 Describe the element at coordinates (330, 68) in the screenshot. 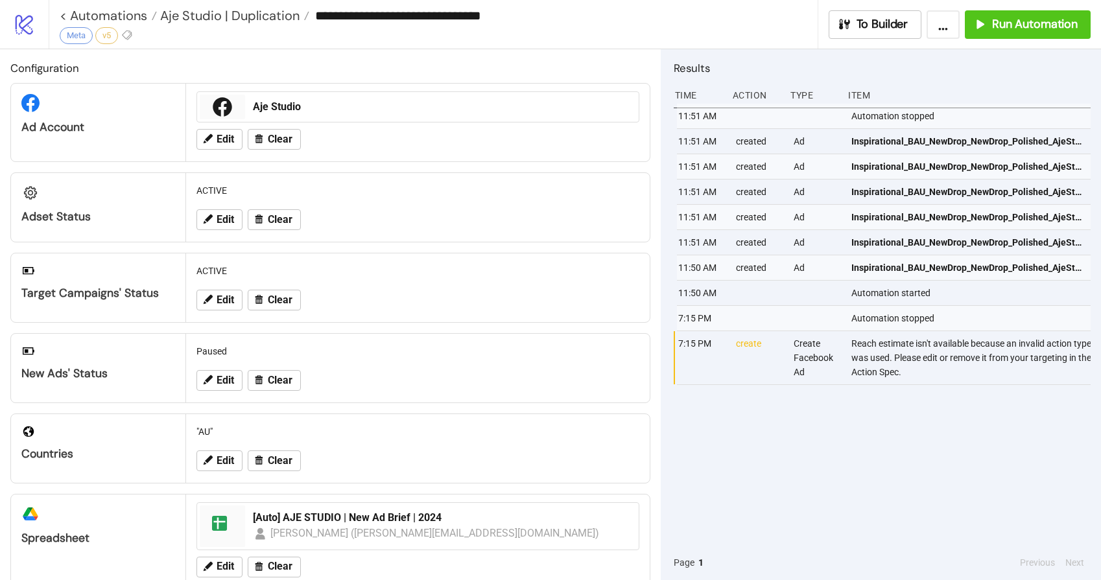

I see `h2: Configuration` at that location.